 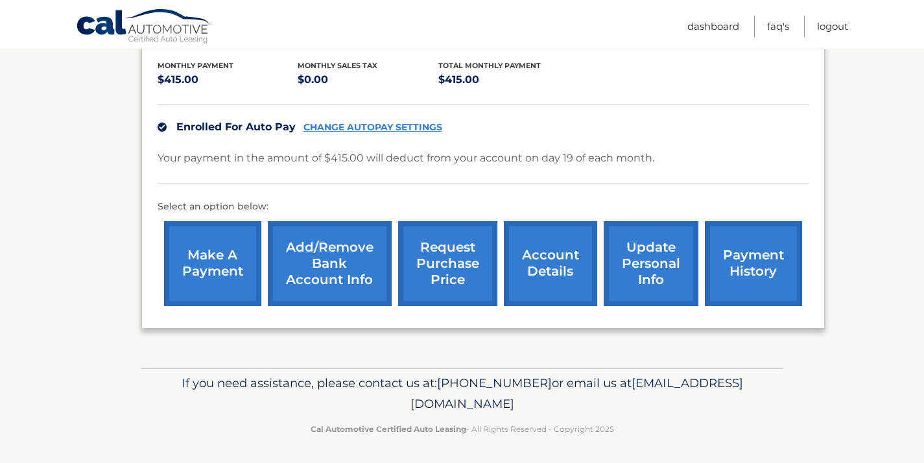 I want to click on span: Total Monthly Payment, so click(x=490, y=66).